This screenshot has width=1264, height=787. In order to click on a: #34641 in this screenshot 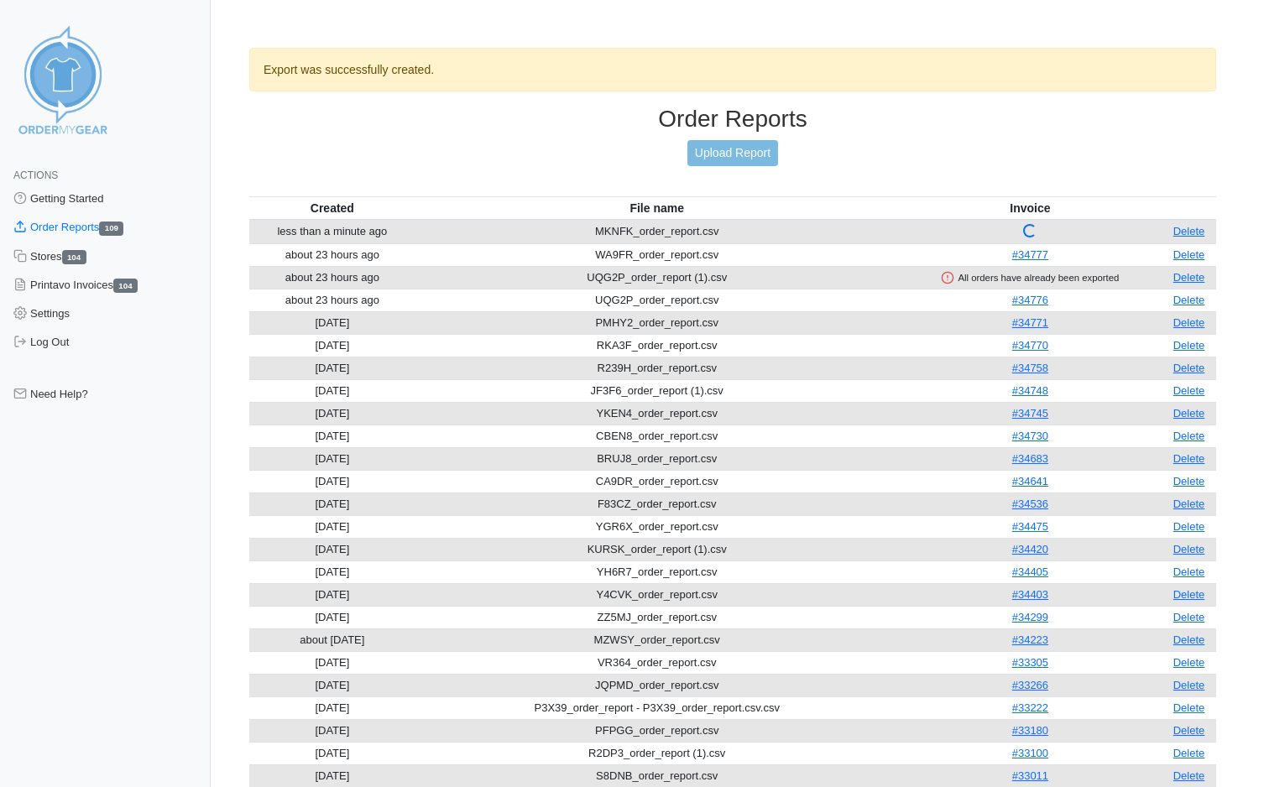, I will do `click(1029, 481)`.